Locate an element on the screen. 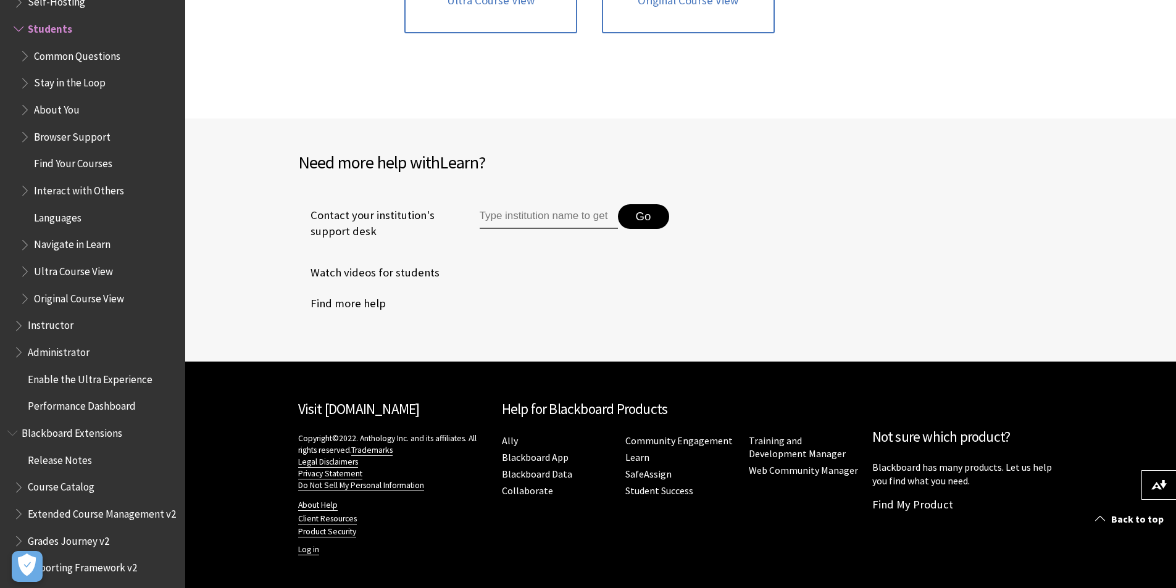 The height and width of the screenshot is (588, 1176). a: Community Engagement is located at coordinates (679, 441).